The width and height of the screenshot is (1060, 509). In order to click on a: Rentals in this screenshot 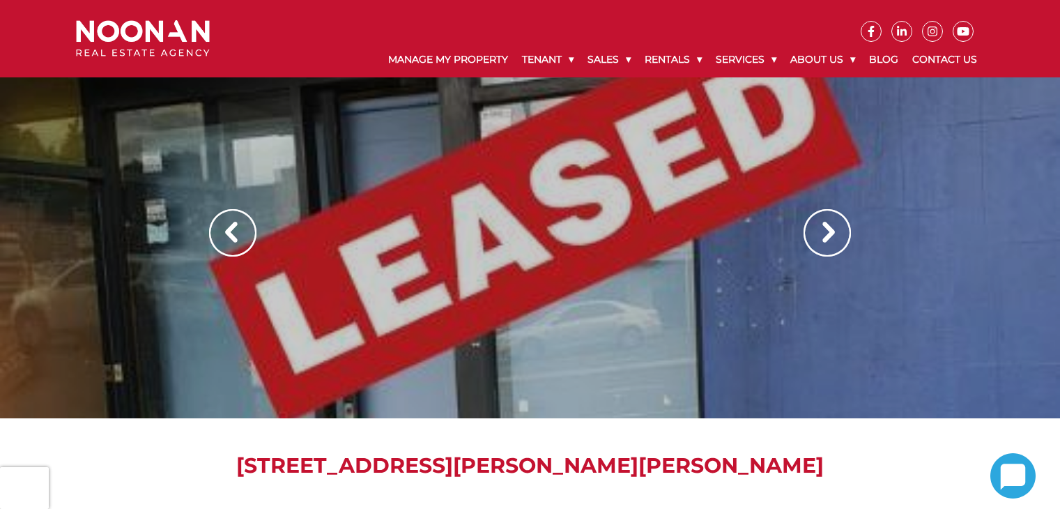, I will do `click(673, 59)`.